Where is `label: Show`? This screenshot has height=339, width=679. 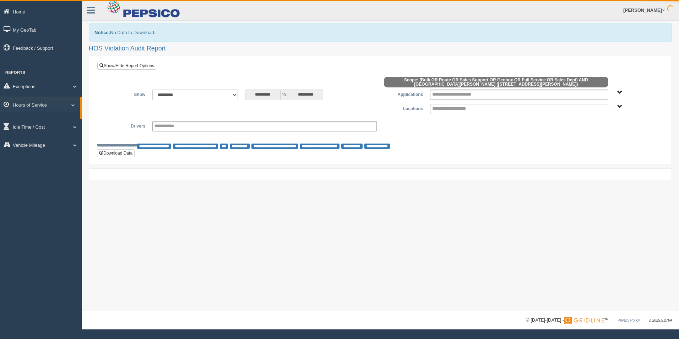 label: Show is located at coordinates (126, 94).